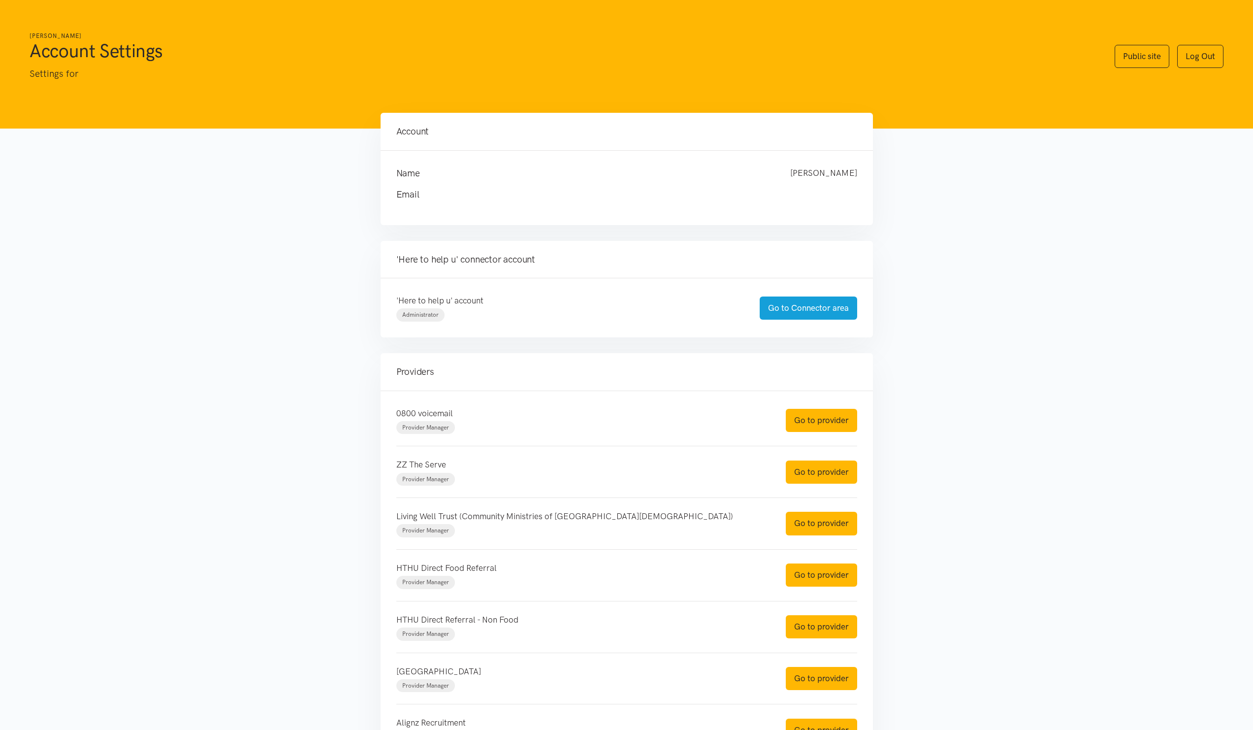  Describe the element at coordinates (1200, 56) in the screenshot. I see `a: Log Out` at that location.